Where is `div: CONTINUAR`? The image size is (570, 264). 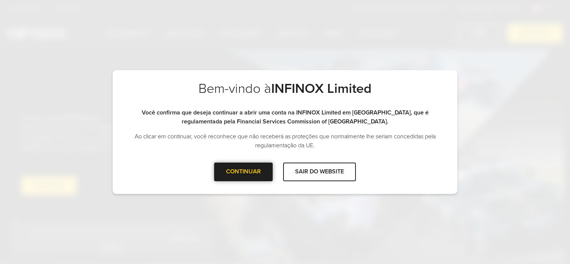
div: CONTINUAR is located at coordinates (243, 171).